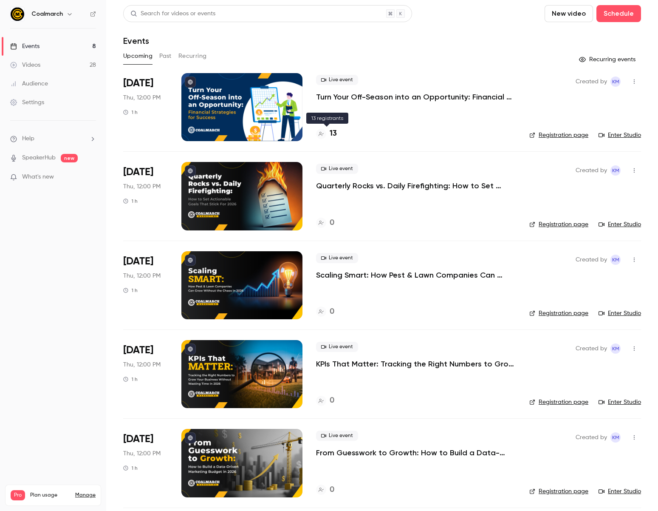  Describe the element at coordinates (138, 56) in the screenshot. I see `button: Upcoming` at that location.